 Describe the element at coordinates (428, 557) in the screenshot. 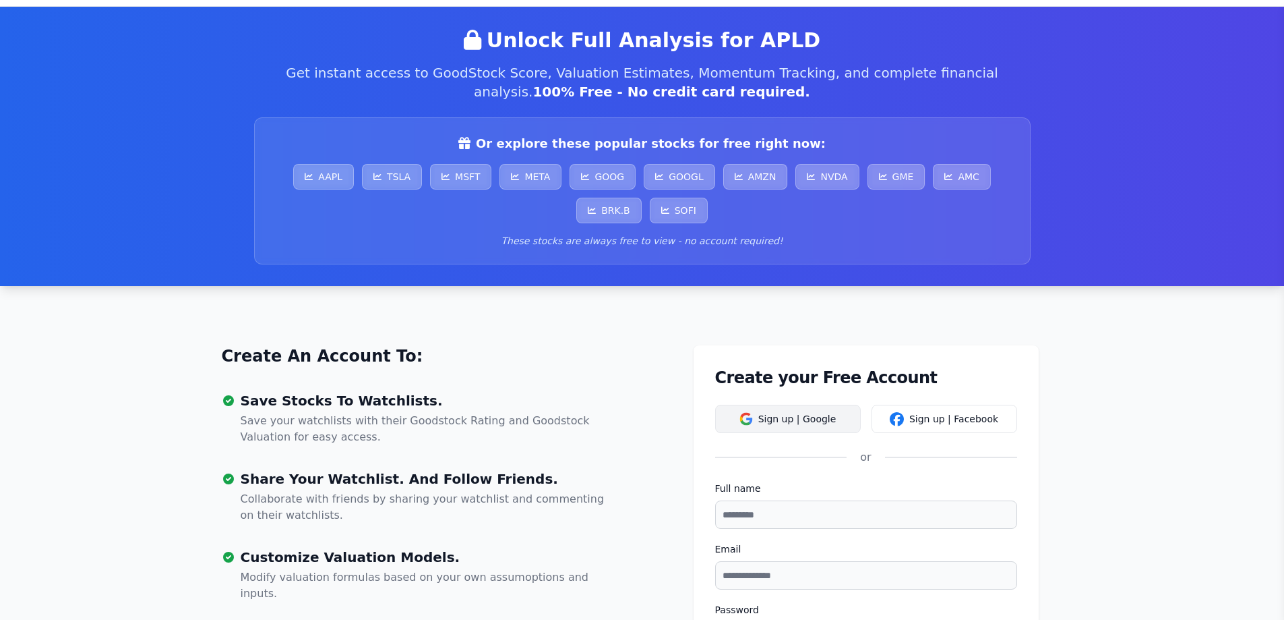

I see `h3: Customize Valuation Models.` at that location.